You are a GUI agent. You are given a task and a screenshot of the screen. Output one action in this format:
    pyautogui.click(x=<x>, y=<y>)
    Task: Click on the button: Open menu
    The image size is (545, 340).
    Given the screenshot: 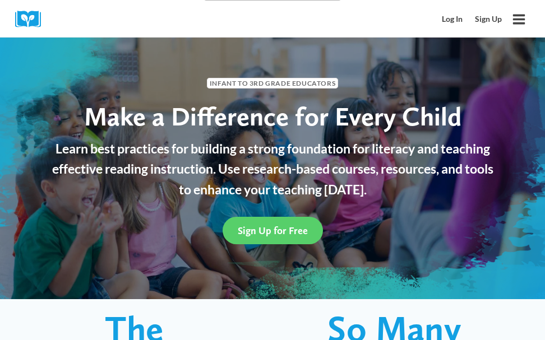 What is the action you would take?
    pyautogui.click(x=518, y=19)
    